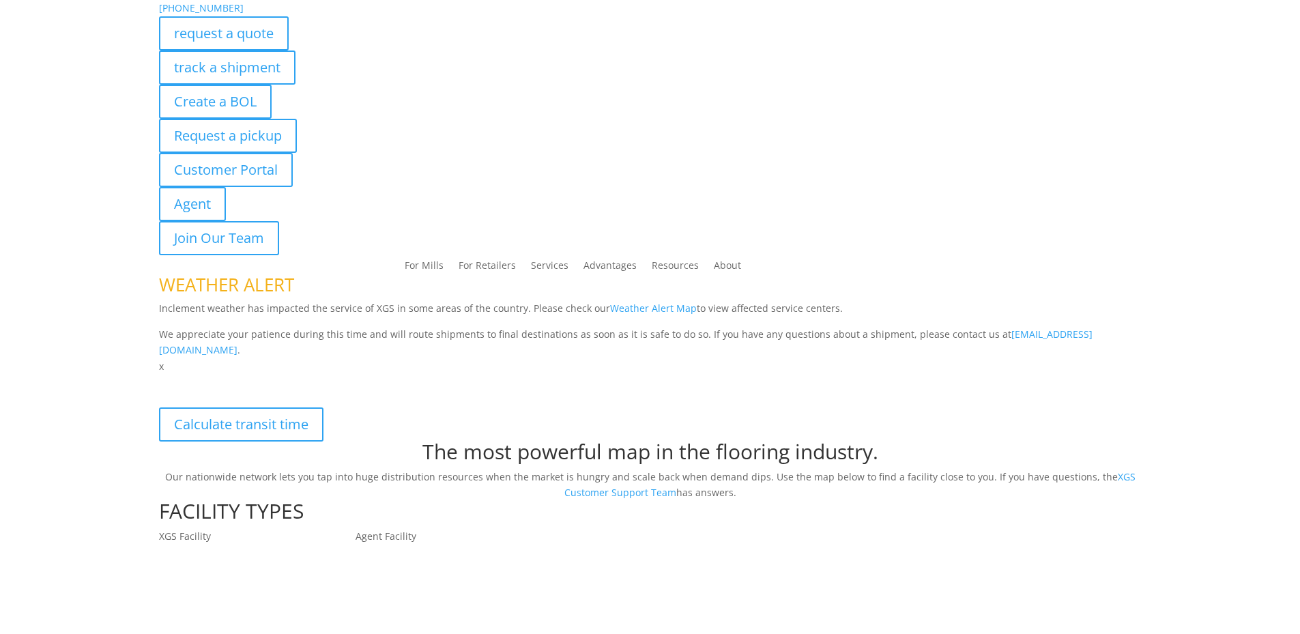 Image resolution: width=1300 pixels, height=634 pixels. Describe the element at coordinates (219, 238) in the screenshot. I see `a: Join Our Team` at that location.